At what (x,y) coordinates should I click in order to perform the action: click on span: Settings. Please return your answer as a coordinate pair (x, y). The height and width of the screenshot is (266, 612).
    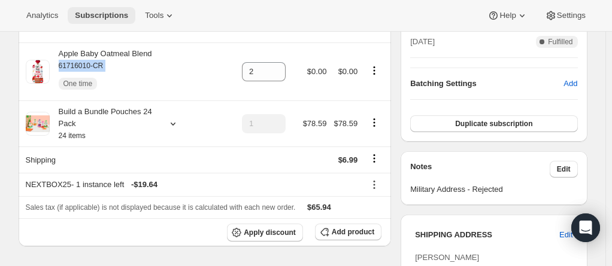
    Looking at the image, I should click on (571, 16).